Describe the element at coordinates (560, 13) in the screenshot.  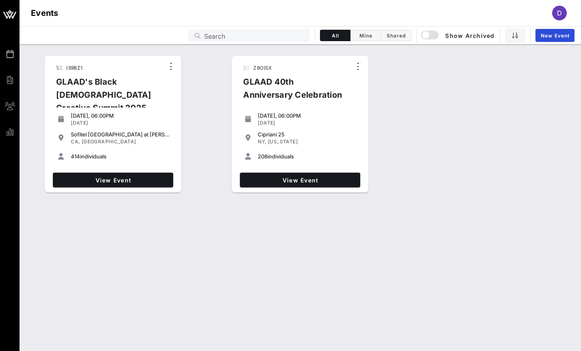
I see `span: D` at that location.